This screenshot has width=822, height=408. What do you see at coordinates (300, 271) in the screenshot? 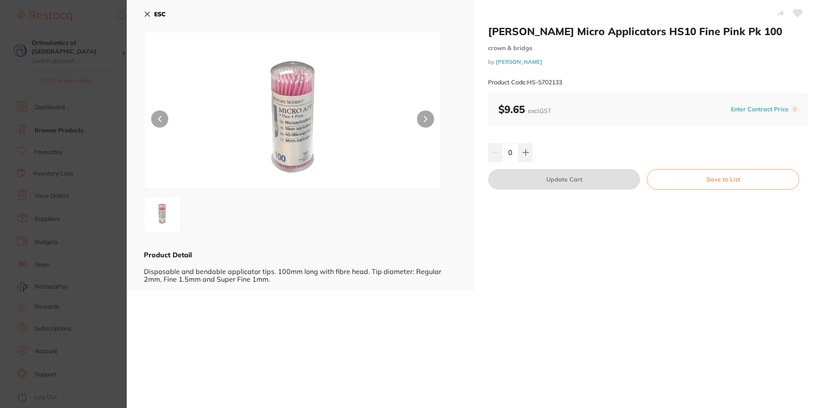
I see `div: Disposable and bendable applicator tips. 100mm long with fibre head. Tip diameter: Regular 2mm, F...` at bounding box center [300, 271].